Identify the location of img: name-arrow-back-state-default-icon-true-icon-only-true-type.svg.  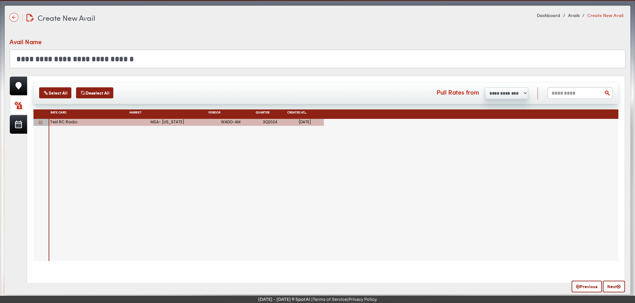
(14, 17).